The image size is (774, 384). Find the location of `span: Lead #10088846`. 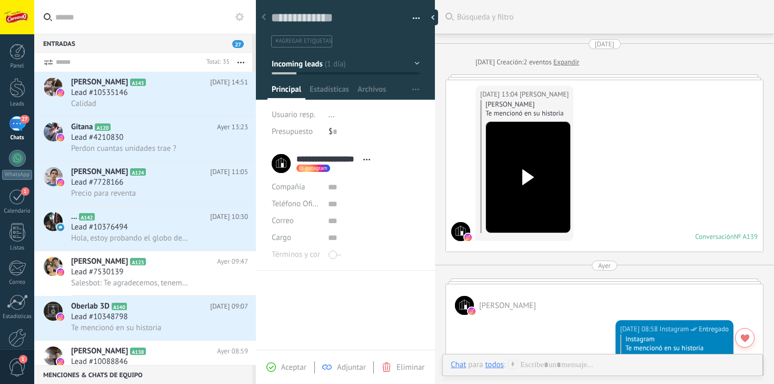

span: Lead #10088846 is located at coordinates (100, 361).